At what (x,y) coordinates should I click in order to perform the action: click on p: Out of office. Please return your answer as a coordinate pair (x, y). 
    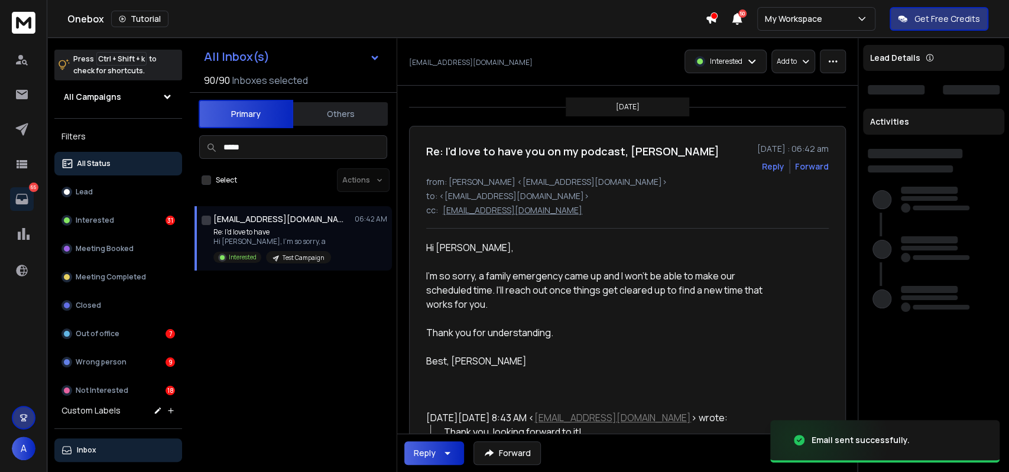
    Looking at the image, I should click on (98, 334).